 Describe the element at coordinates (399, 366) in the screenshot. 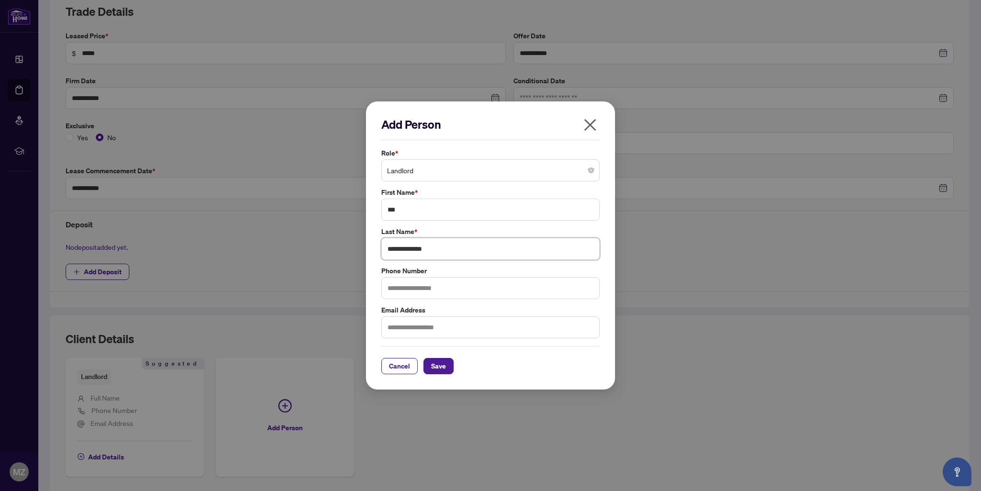

I see `span: Cancel` at that location.